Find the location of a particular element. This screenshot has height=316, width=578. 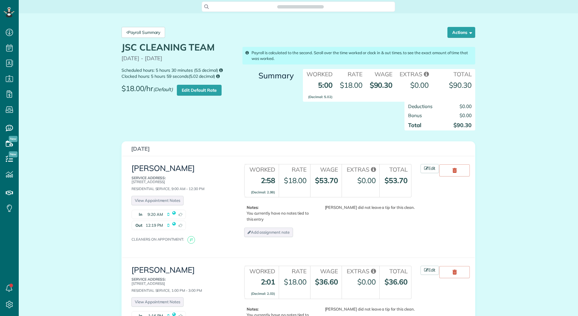

button: Actions is located at coordinates (461, 32).